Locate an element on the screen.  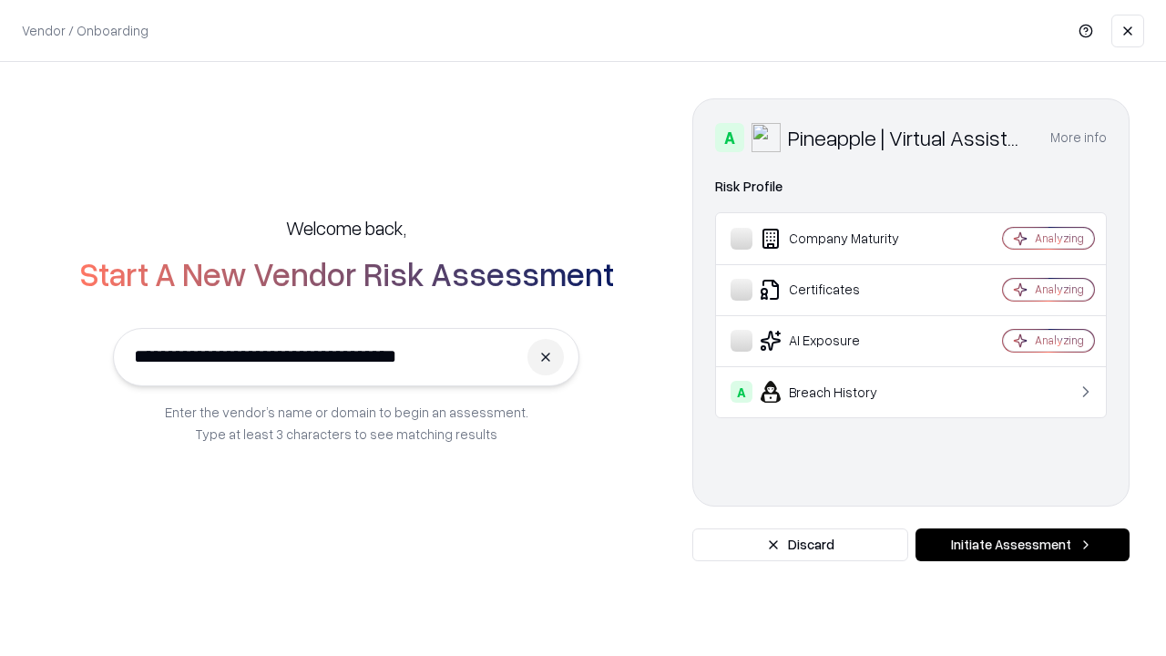
p: Enter the vendor’s name or domain to begin an assessment. Type at least 3 characters to see match... is located at coordinates (346, 422).